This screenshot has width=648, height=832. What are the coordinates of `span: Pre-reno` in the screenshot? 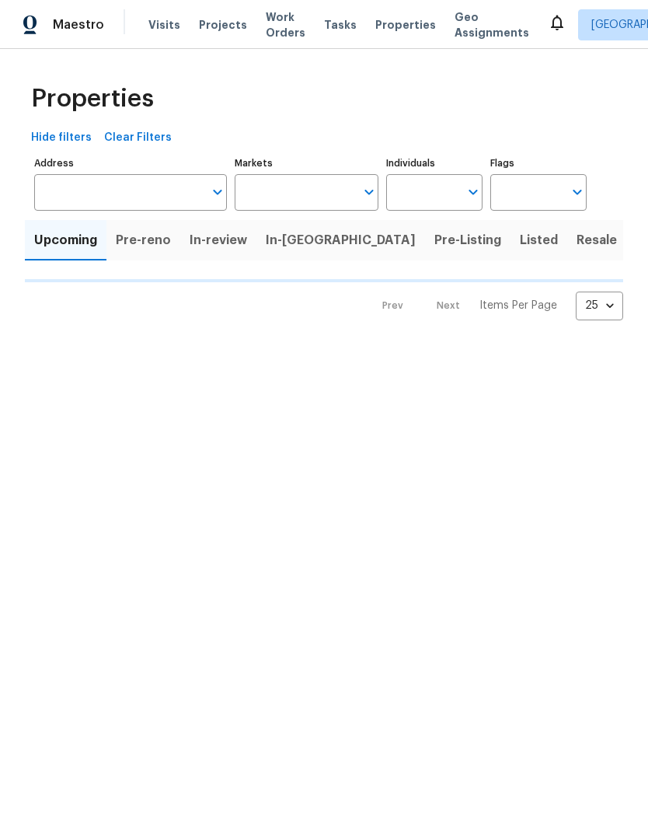 It's located at (143, 240).